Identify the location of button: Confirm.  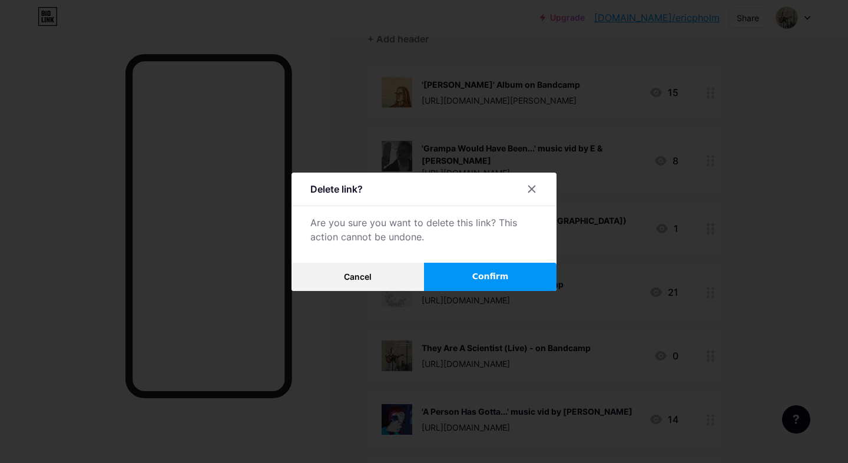
(490, 277).